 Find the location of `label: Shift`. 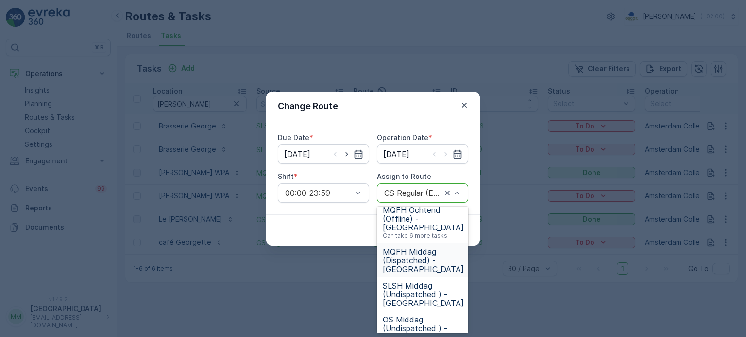

label: Shift is located at coordinates (285, 176).